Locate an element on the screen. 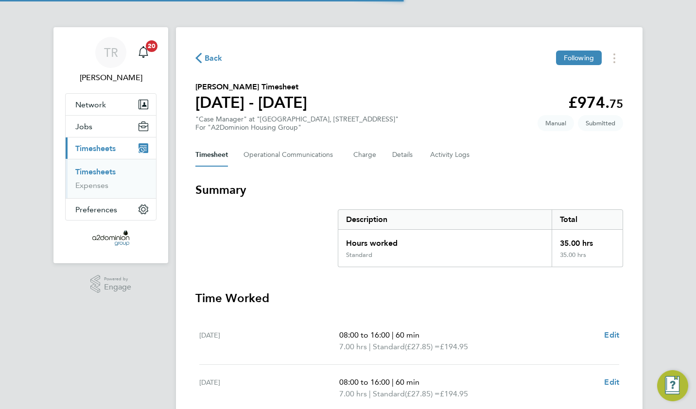 Image resolution: width=696 pixels, height=409 pixels. div: Description is located at coordinates (445, 220).